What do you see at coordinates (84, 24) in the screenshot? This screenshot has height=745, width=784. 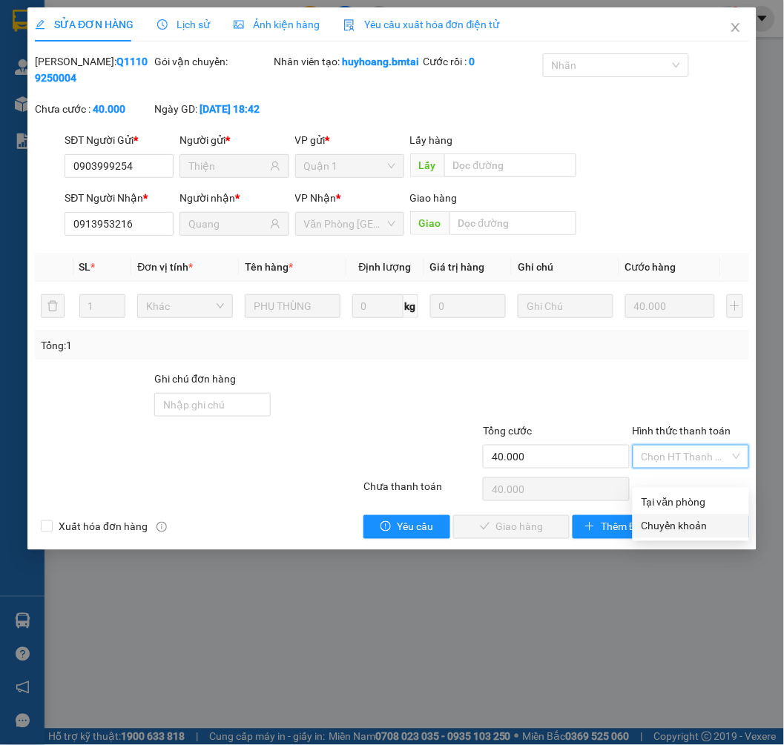 I see `span: SỬA ĐƠN HÀNG` at bounding box center [84, 24].